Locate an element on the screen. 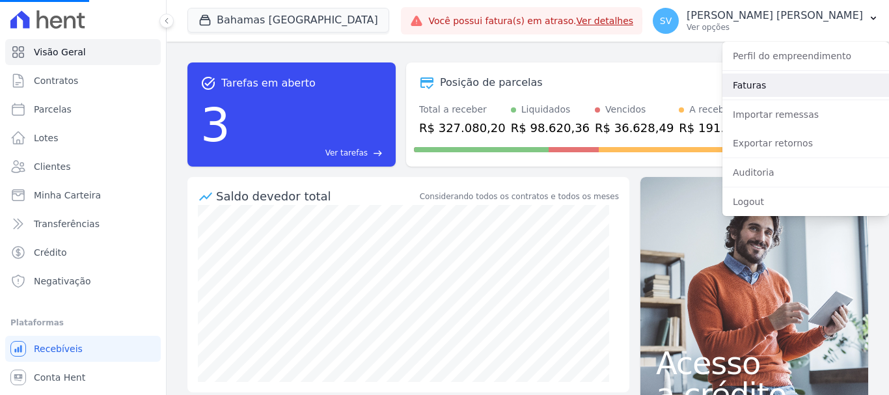 Image resolution: width=889 pixels, height=395 pixels. a: Transferências is located at coordinates (83, 224).